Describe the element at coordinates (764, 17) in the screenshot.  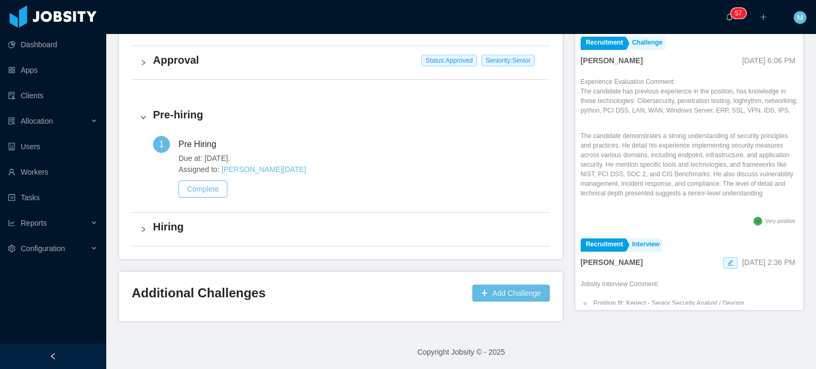
I see `i: icon: plus` at that location.